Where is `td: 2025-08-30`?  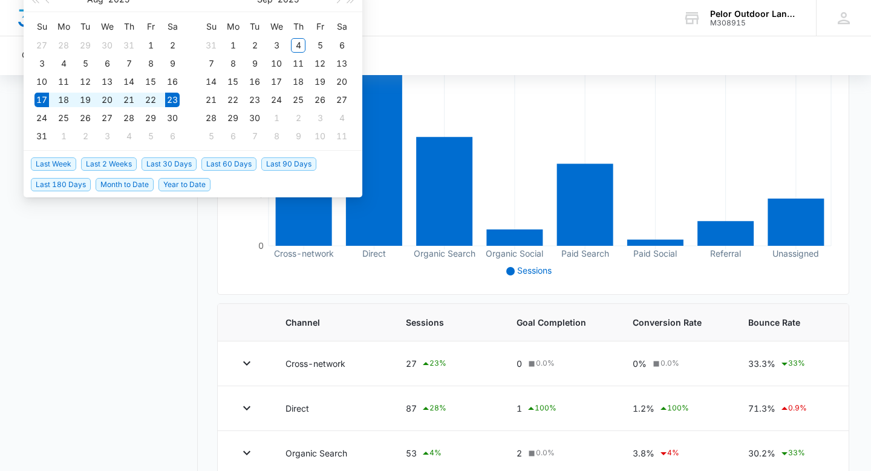 td: 2025-08-30 is located at coordinates (172, 118).